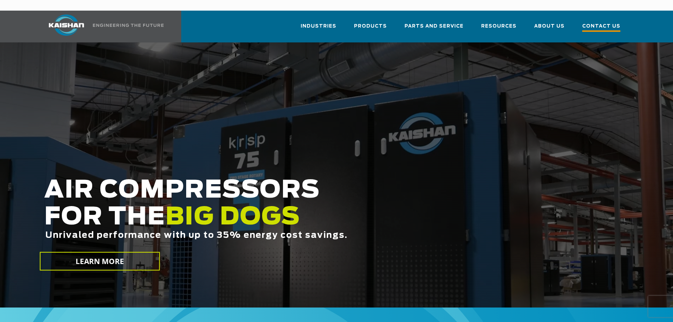  Describe the element at coordinates (318, 29) in the screenshot. I see `a: Industries` at that location.